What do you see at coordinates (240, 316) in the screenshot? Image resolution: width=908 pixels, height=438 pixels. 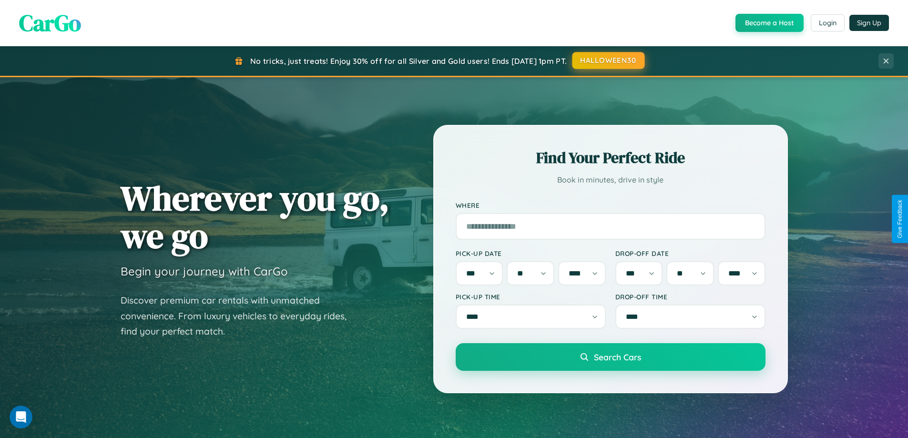 I see `p: Discover premium car rentals with unmatched convenience. From luxury vehicles to everyday rides, ...` at bounding box center [240, 316].